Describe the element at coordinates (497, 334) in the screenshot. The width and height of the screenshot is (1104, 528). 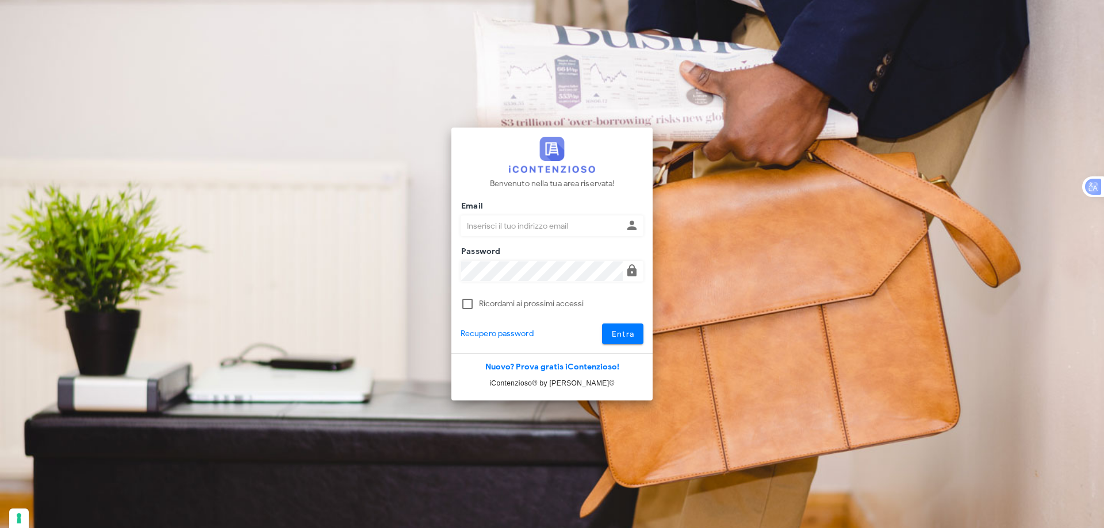
I see `a: Recupero password` at that location.